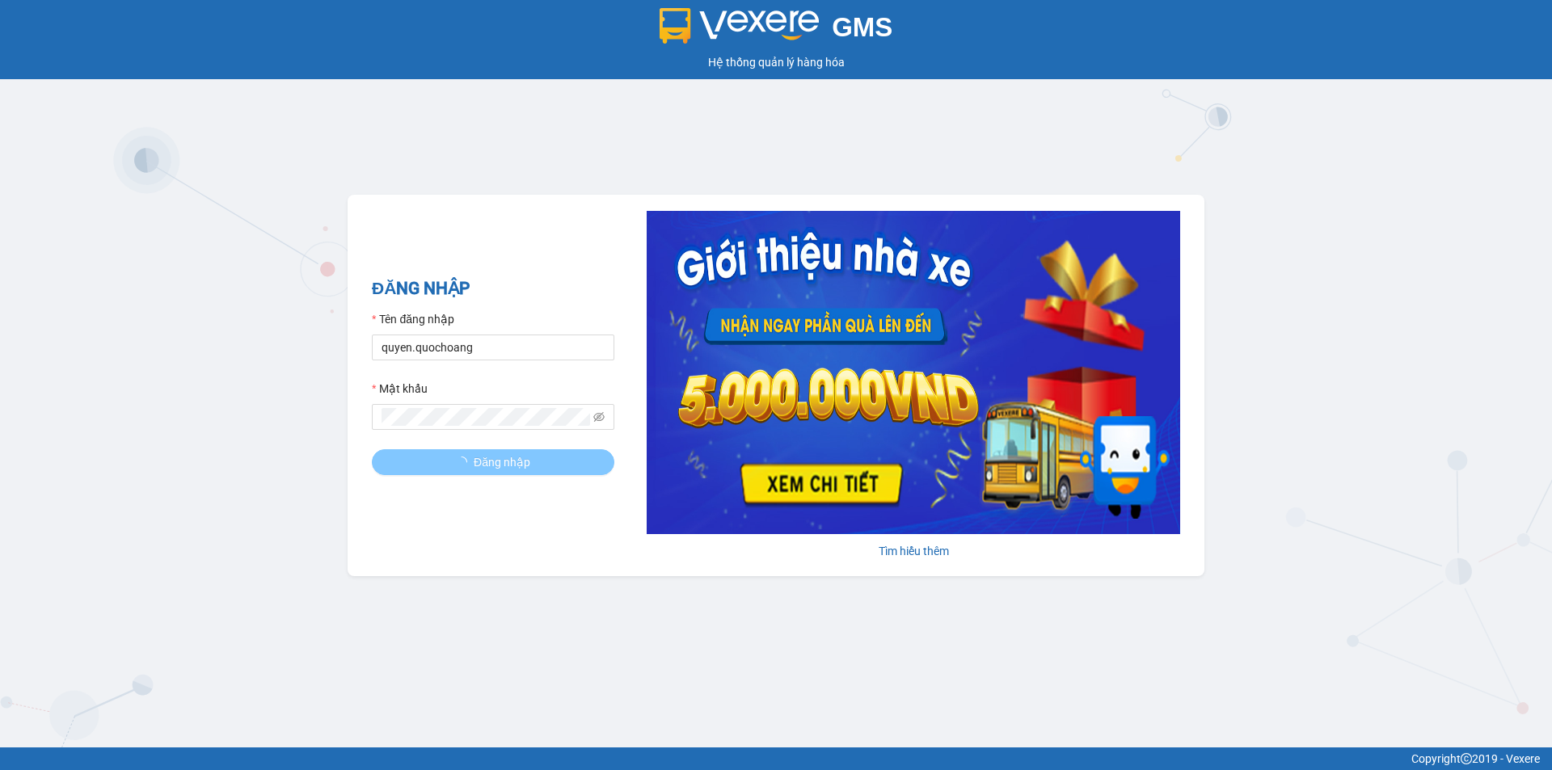 The image size is (1552, 770). I want to click on span: copyright, so click(1466, 759).